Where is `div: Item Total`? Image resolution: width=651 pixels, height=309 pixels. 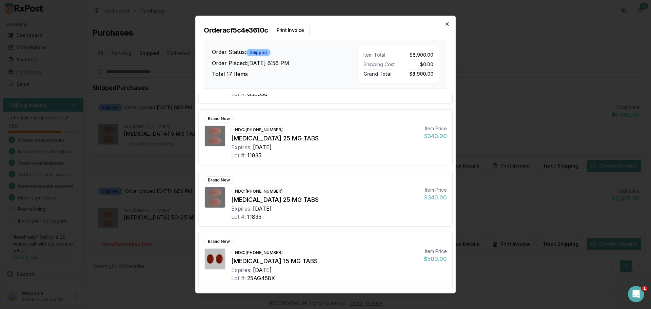
div: Item Total is located at coordinates (379, 55).